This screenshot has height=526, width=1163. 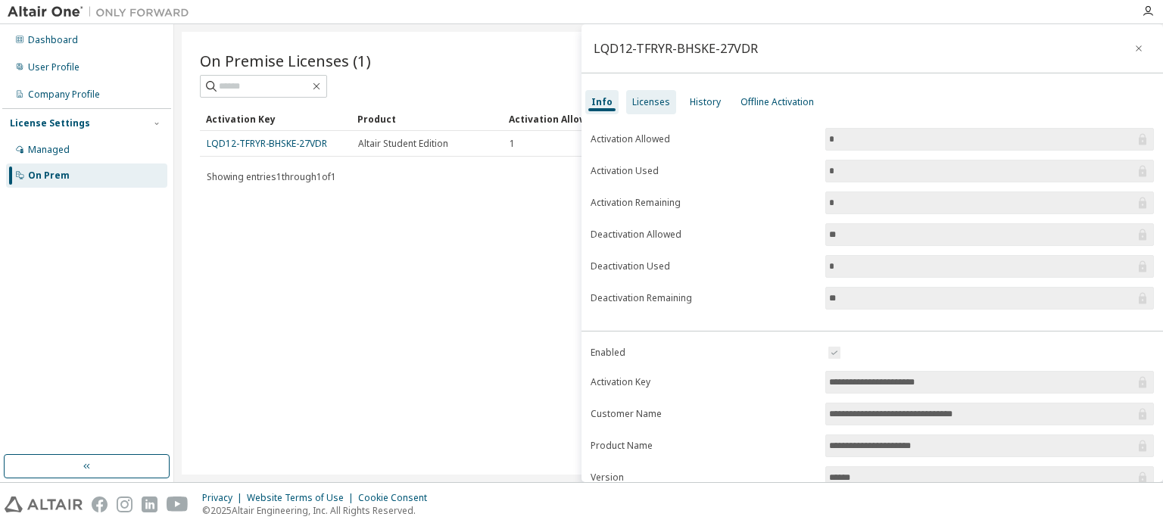 What do you see at coordinates (43, 504) in the screenshot?
I see `img: altair_logo.svg` at bounding box center [43, 504].